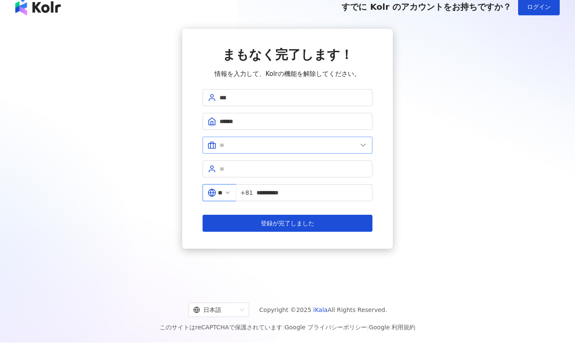 The width and height of the screenshot is (575, 351). Describe the element at coordinates (247, 193) in the screenshot. I see `span: +81` at that location.